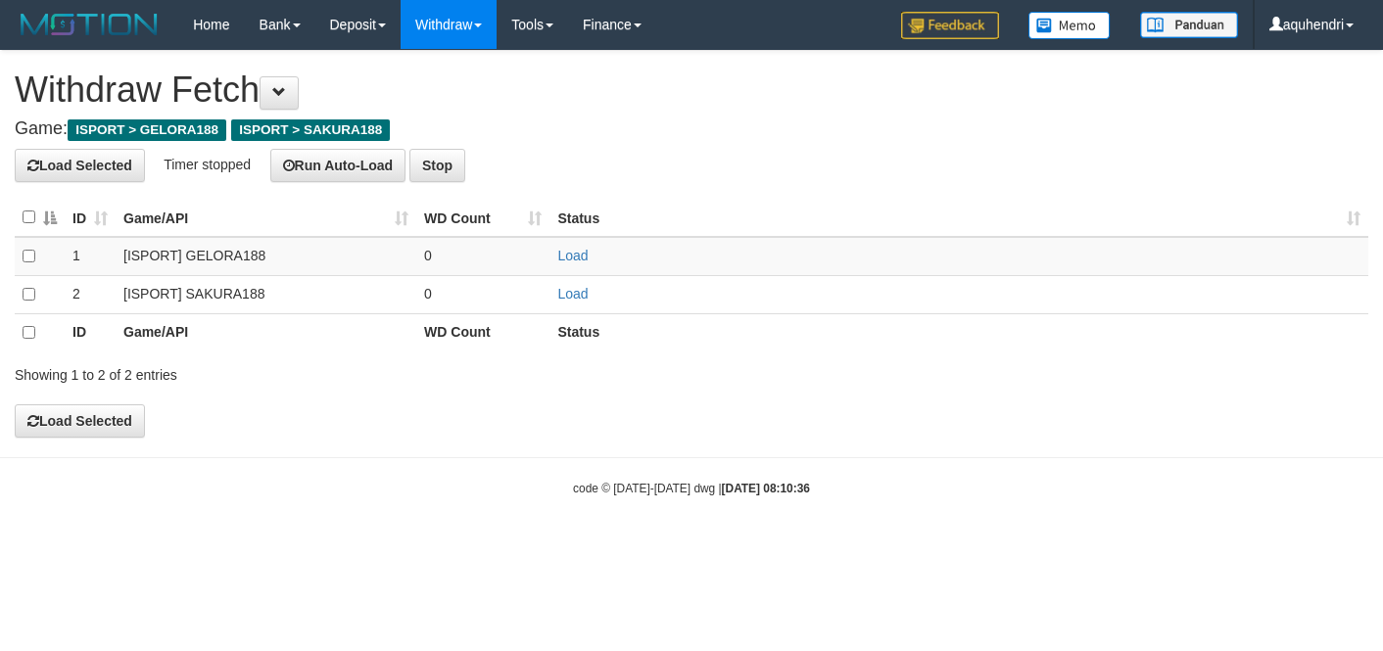  What do you see at coordinates (1070, 25) in the screenshot?
I see `img: Button%20Memo.svg` at bounding box center [1070, 25].